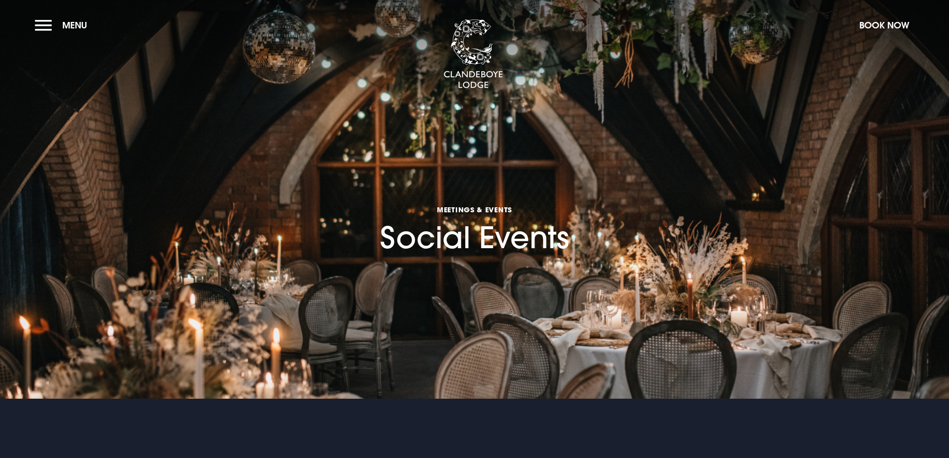  Describe the element at coordinates (474, 209) in the screenshot. I see `span: Meetings & Events` at that location.